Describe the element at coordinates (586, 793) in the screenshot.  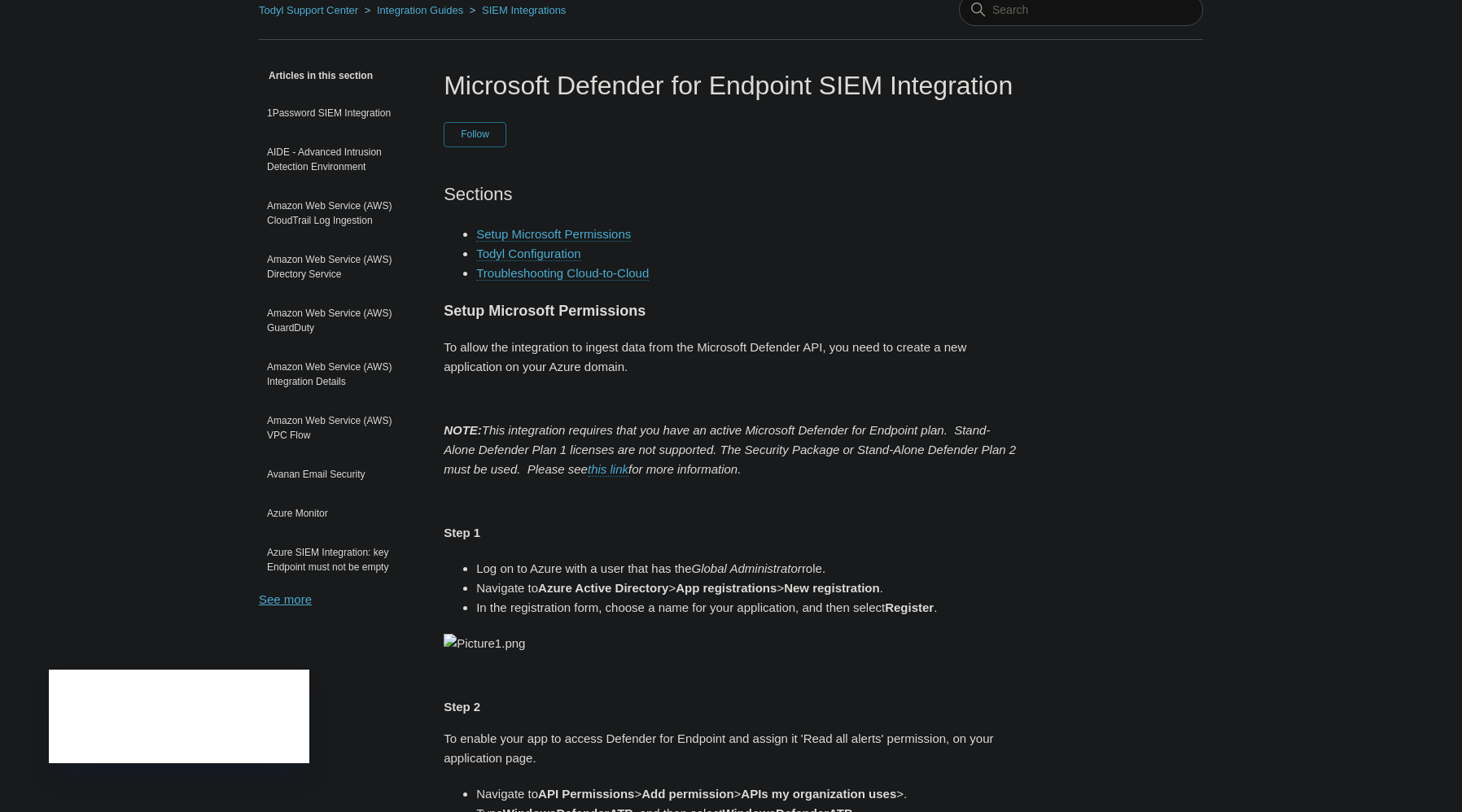
I see `strong: API Permissions` at that location.